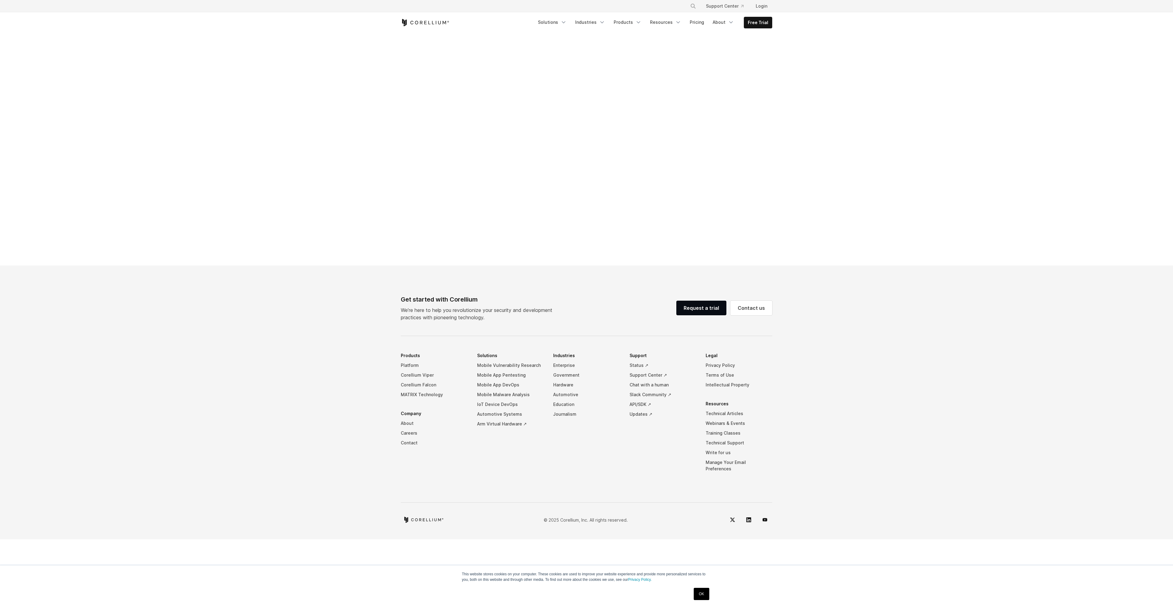  I want to click on a: Automotive, so click(586, 395).